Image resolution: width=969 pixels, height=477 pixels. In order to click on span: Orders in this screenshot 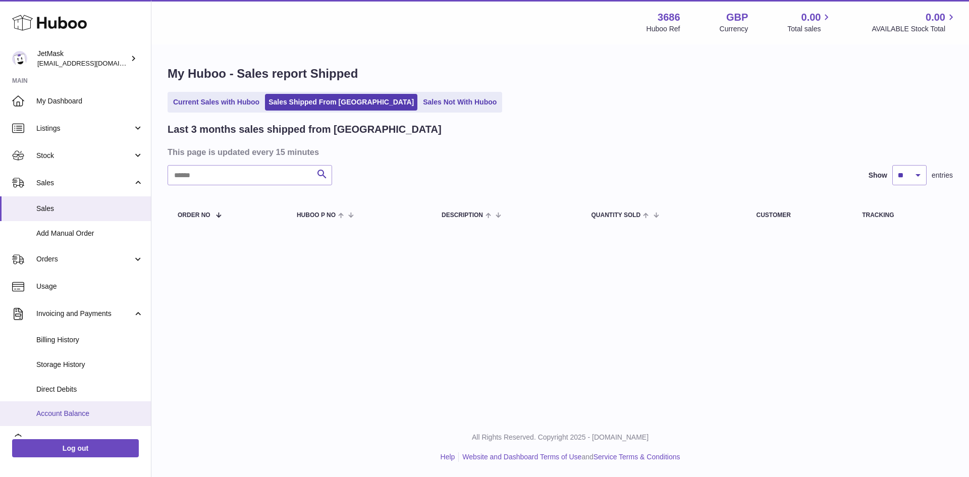, I will do `click(84, 259)`.